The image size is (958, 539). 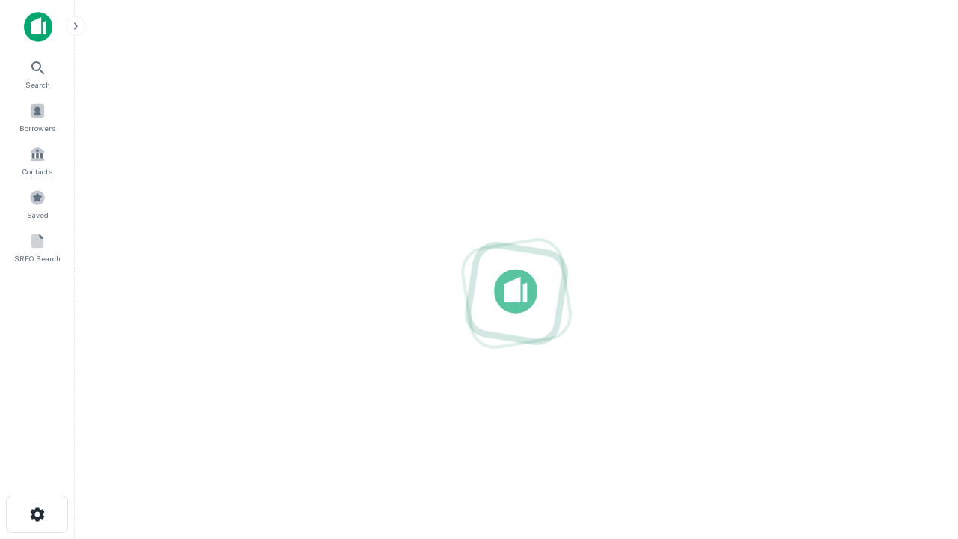 What do you see at coordinates (37, 73) in the screenshot?
I see `div: Search` at bounding box center [37, 73].